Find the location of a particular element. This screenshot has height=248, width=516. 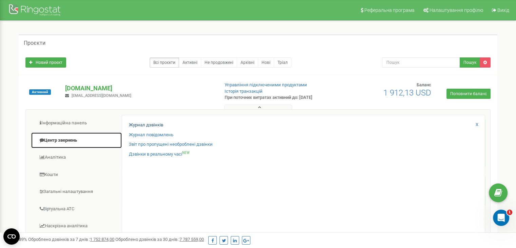

a: Журнал дзвінків is located at coordinates (146, 125).